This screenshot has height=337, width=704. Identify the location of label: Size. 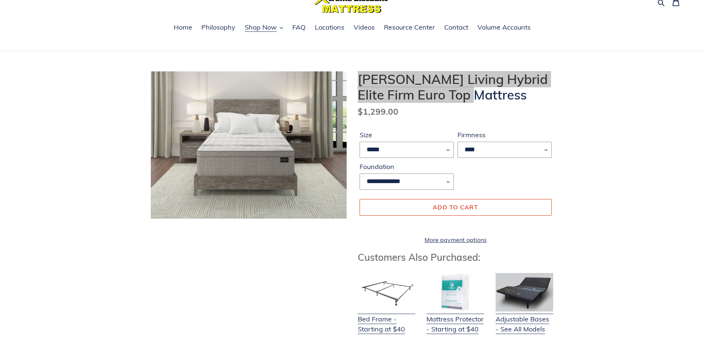
(407, 135).